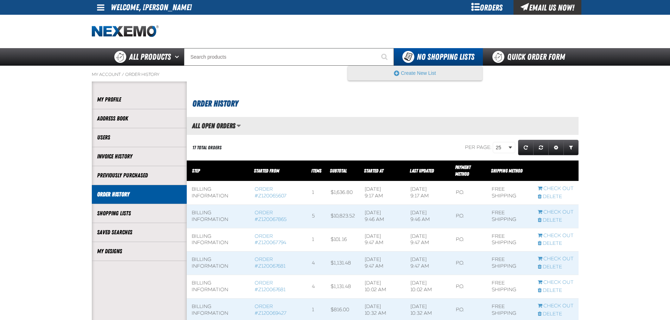 This screenshot has height=320, width=670. Describe the element at coordinates (415, 73) in the screenshot. I see `div: You do not have available Shopping Lists. Open to Create a New List` at that location.